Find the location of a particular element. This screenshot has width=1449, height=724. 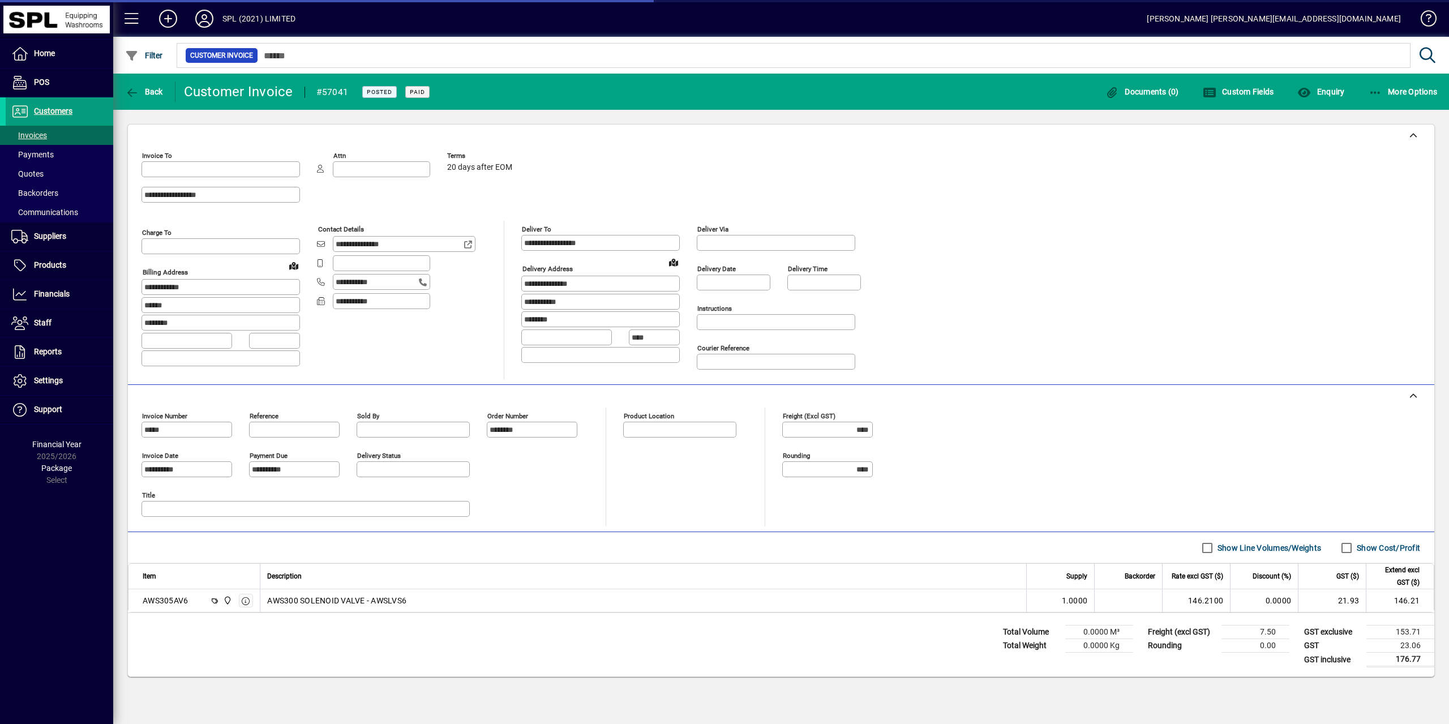

span: Back is located at coordinates (144, 92).